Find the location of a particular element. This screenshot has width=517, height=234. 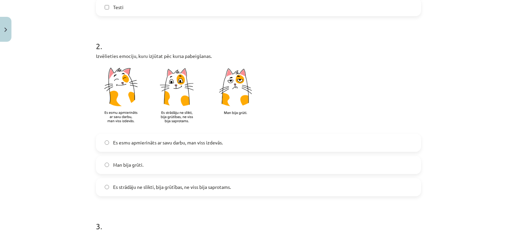

input: Es esmu apmierināts ar savu darbu, man viss izdevās. is located at coordinates (107, 142).